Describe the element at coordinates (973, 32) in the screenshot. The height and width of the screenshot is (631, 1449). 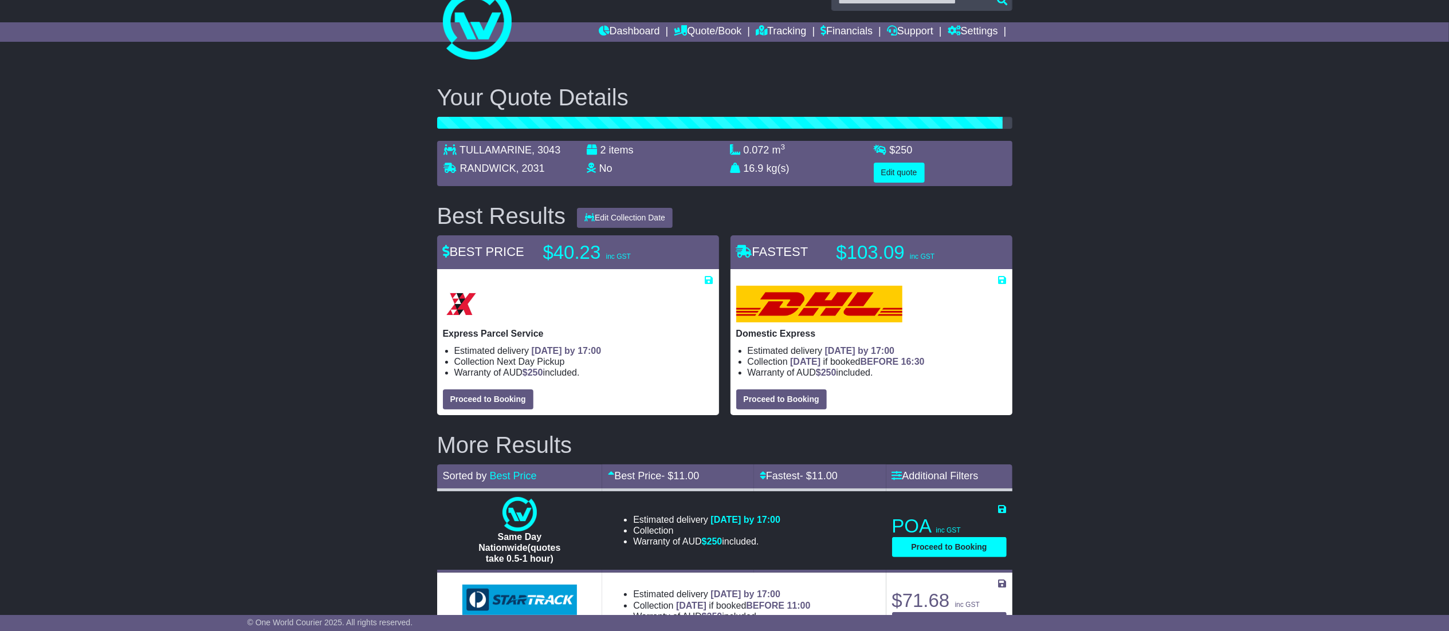
I see `a: Settings` at that location.